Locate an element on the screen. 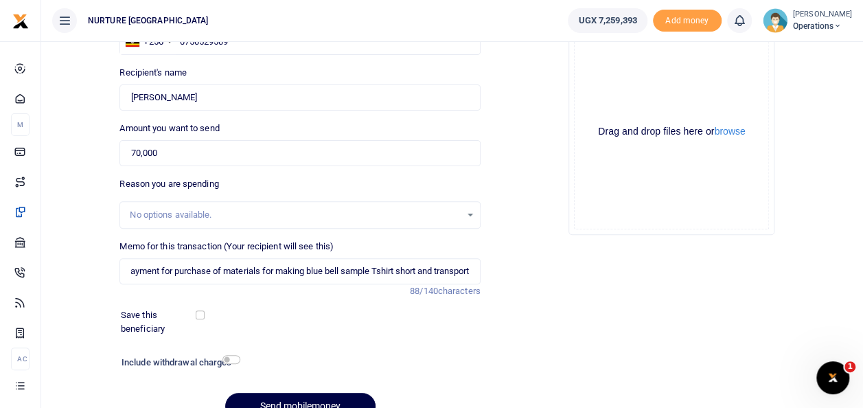  li: Ac is located at coordinates (20, 358).